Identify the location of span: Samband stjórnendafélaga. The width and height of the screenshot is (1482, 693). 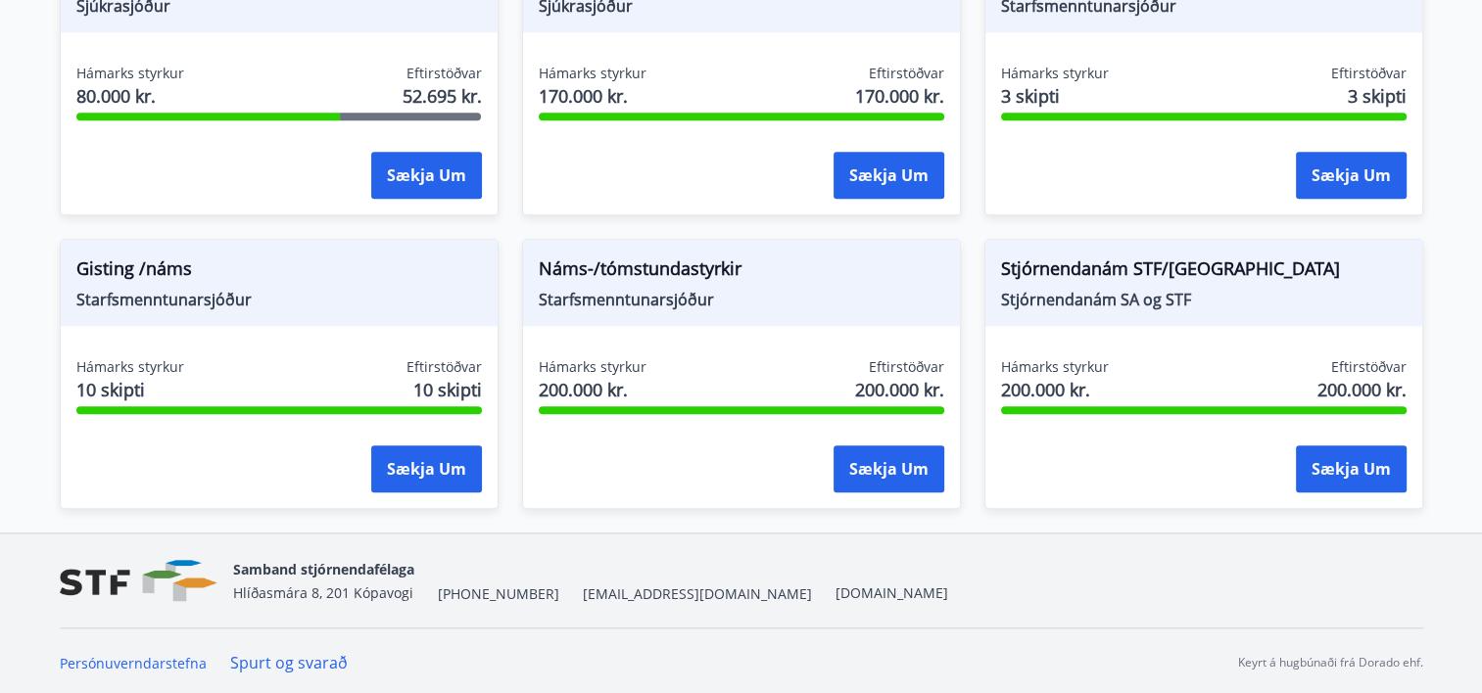
(323, 569).